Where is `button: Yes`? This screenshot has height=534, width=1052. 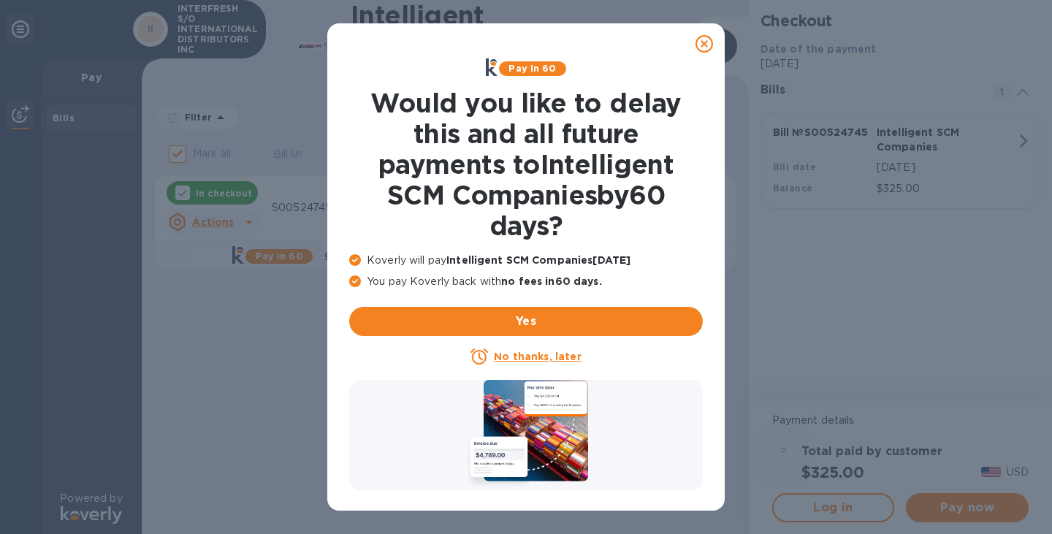 button: Yes is located at coordinates (526, 322).